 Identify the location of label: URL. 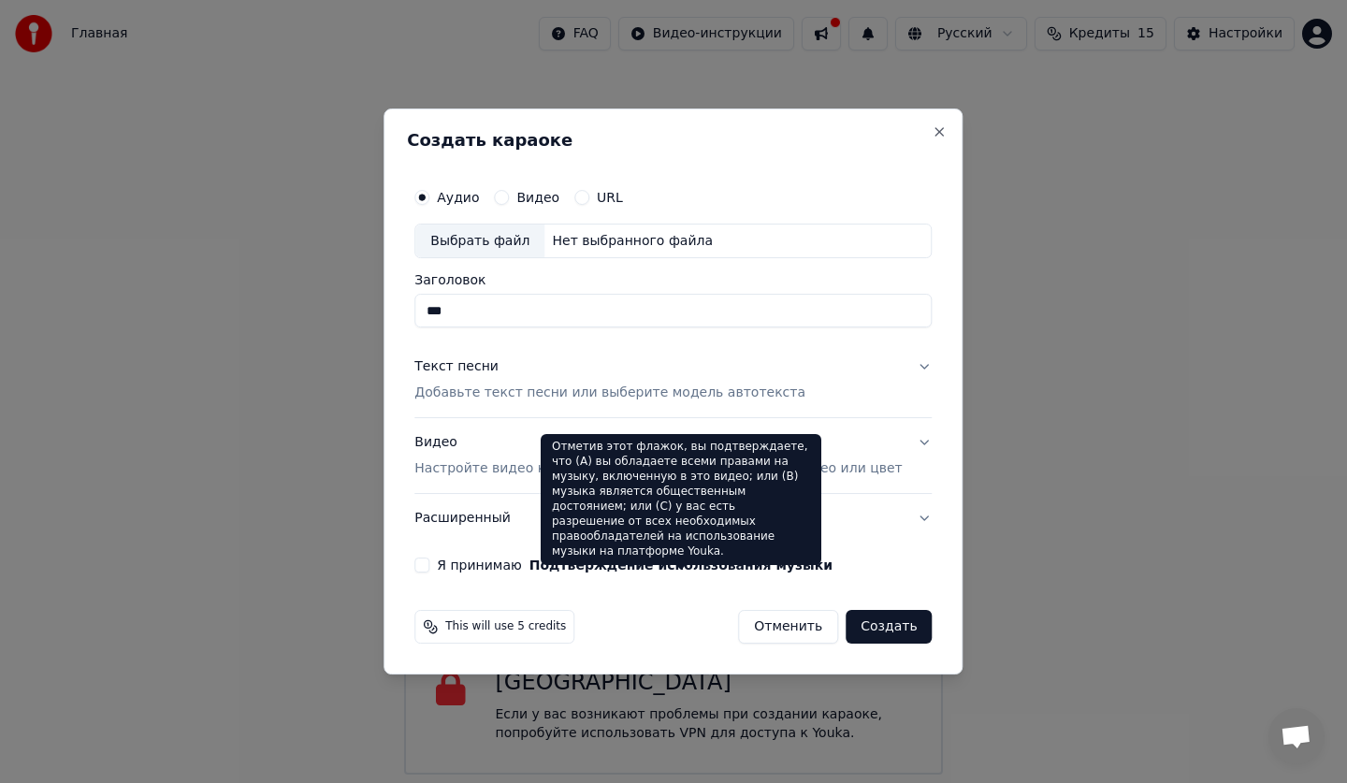
(610, 197).